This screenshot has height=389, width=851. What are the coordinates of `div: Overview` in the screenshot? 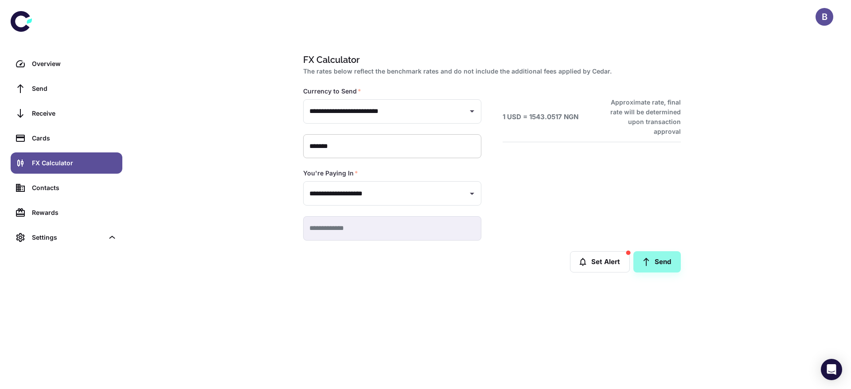 It's located at (74, 64).